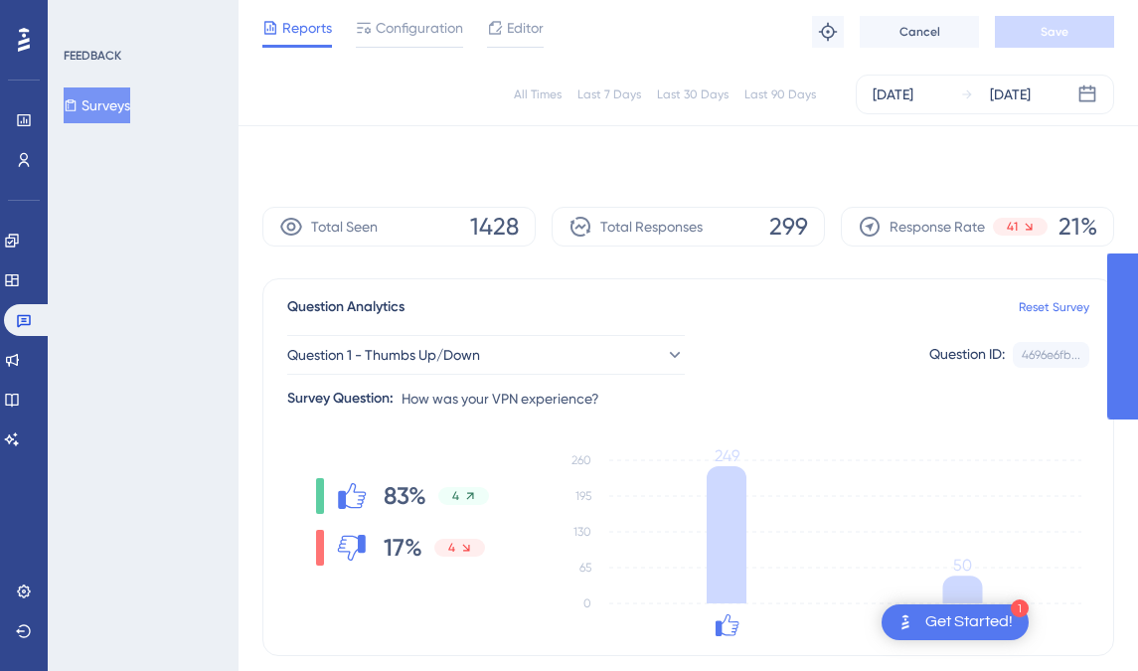 Image resolution: width=1138 pixels, height=671 pixels. What do you see at coordinates (405, 496) in the screenshot?
I see `span: 83%` at bounding box center [405, 496].